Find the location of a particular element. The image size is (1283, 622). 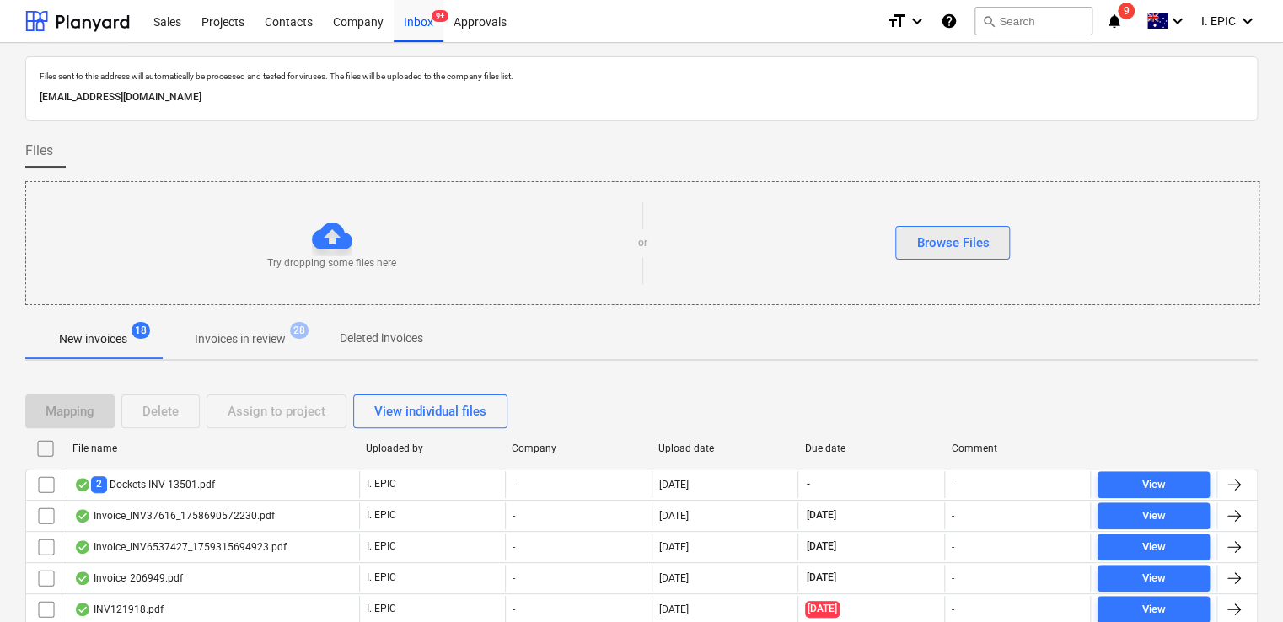

span: 2 is located at coordinates (99, 484).